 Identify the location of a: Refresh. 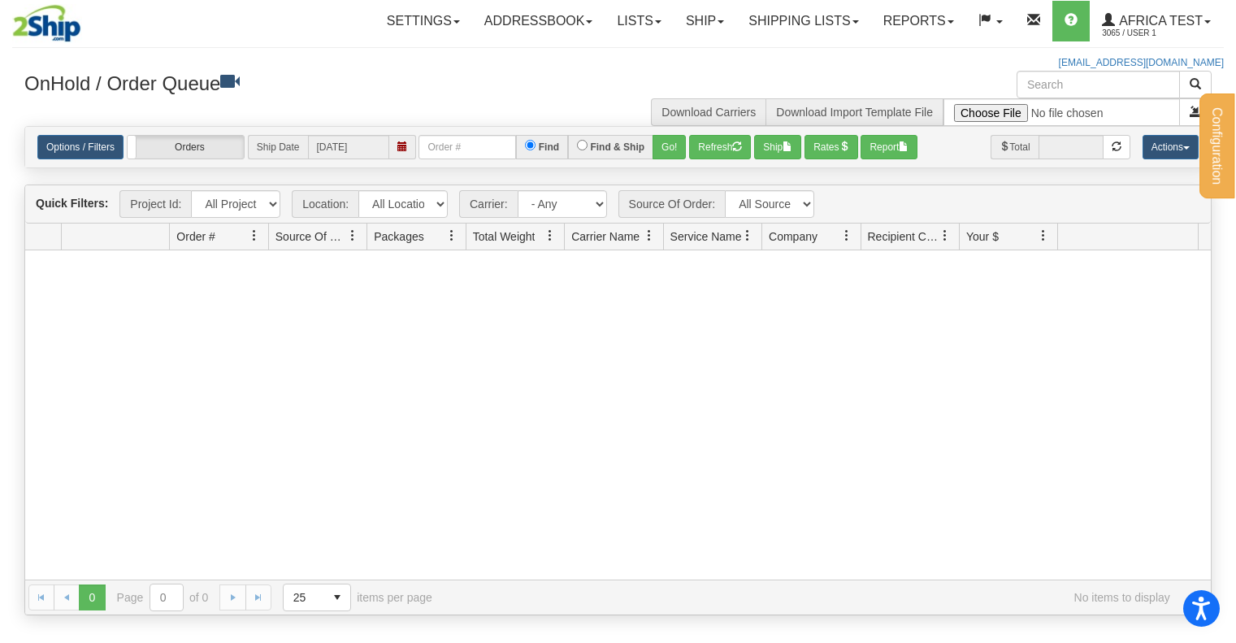
(1195, 597).